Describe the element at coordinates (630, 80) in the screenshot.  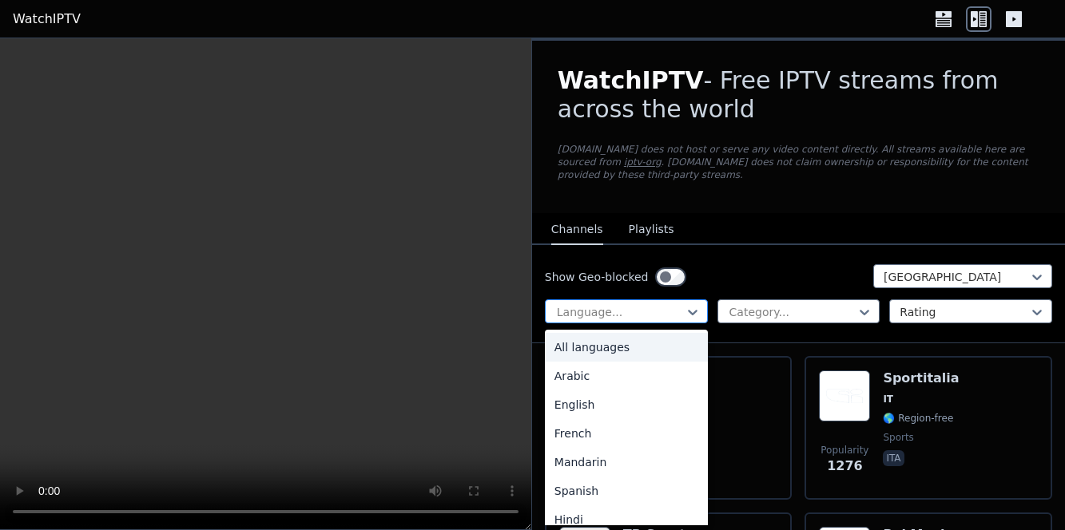
I see `span: WatchIPTV` at that location.